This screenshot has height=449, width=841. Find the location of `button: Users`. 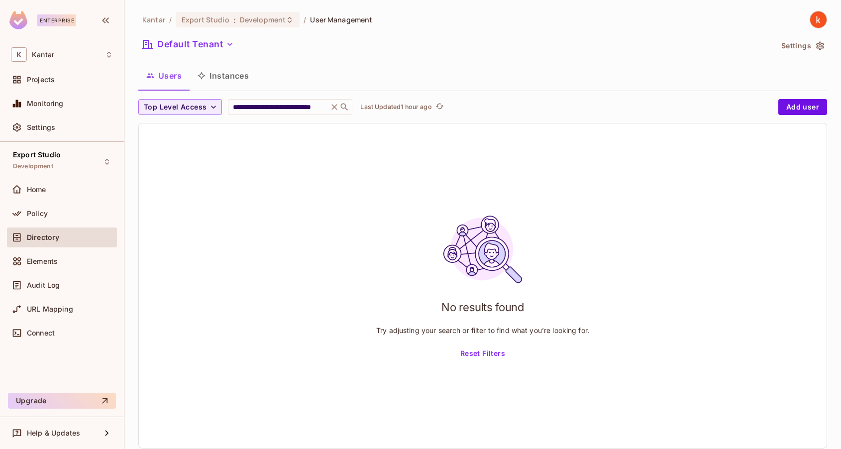

button: Users is located at coordinates (164, 76).